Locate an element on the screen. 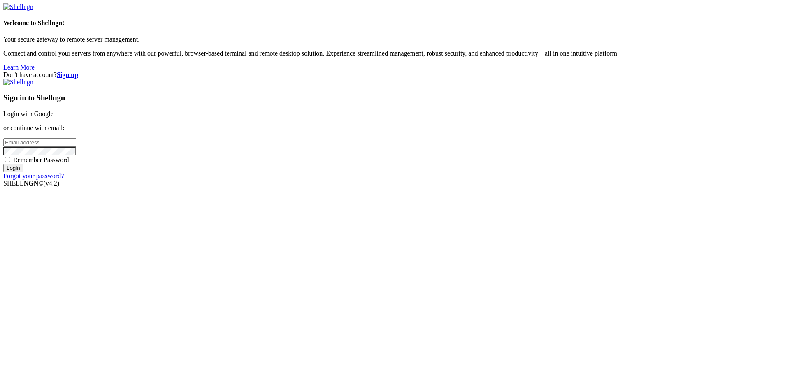 The height and width of the screenshot is (378, 790). p: Your secure gateway to remote server management. is located at coordinates (395, 39).